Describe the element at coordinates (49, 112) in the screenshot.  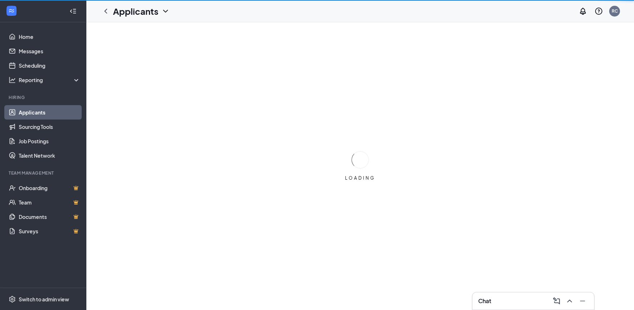
I see `a: Applicants` at that location.